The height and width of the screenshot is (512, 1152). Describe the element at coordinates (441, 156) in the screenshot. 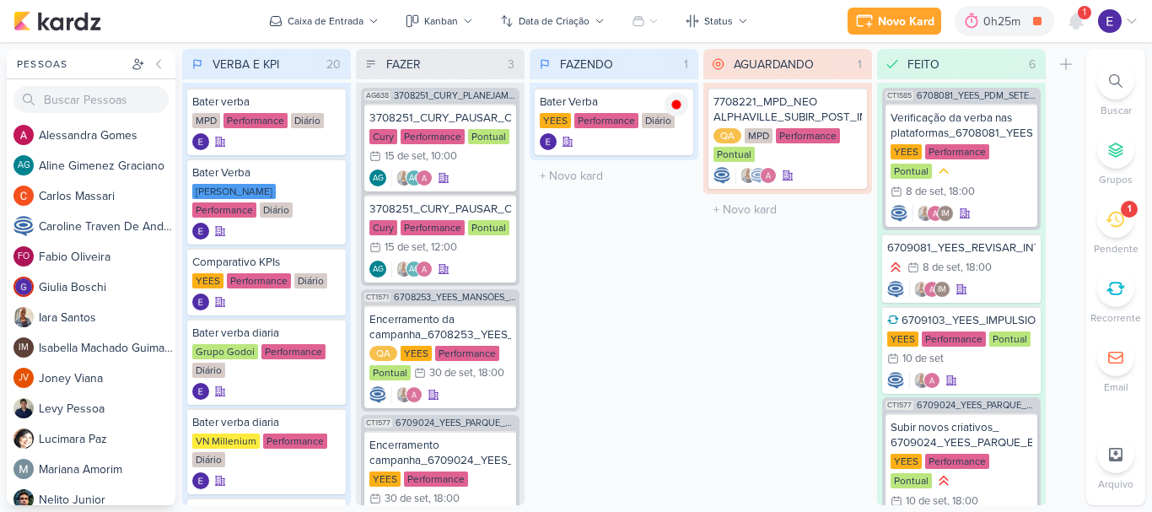

I see `div: , 10:00` at that location.